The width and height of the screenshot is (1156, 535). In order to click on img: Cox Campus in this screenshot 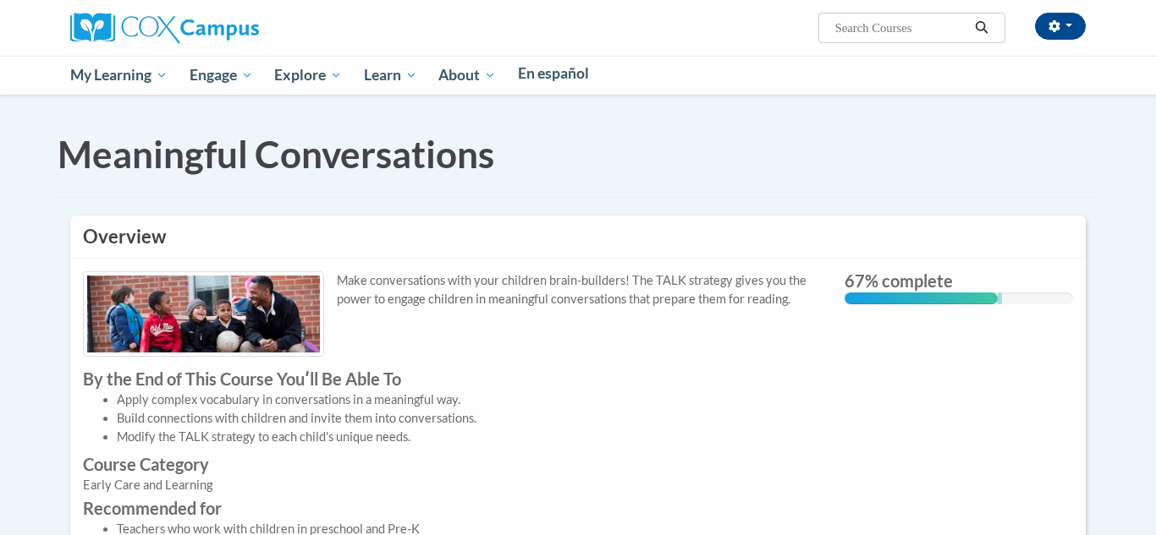, I will do `click(164, 28)`.